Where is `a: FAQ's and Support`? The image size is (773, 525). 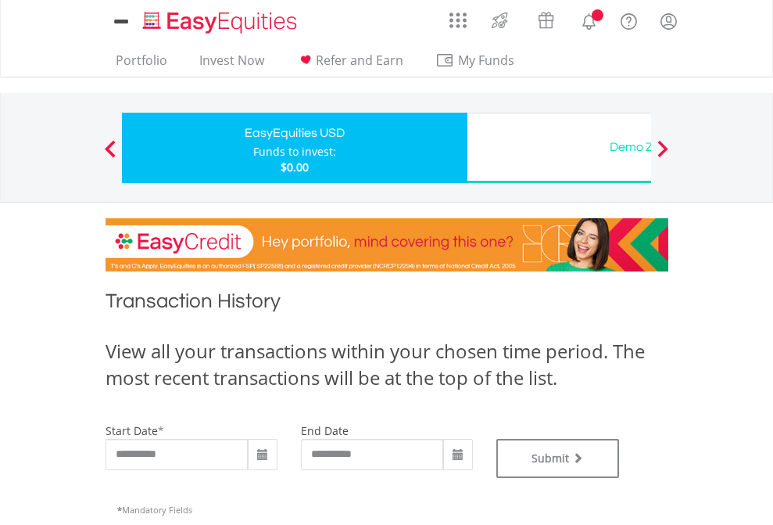 a: FAQ's and Support is located at coordinates (629, 20).